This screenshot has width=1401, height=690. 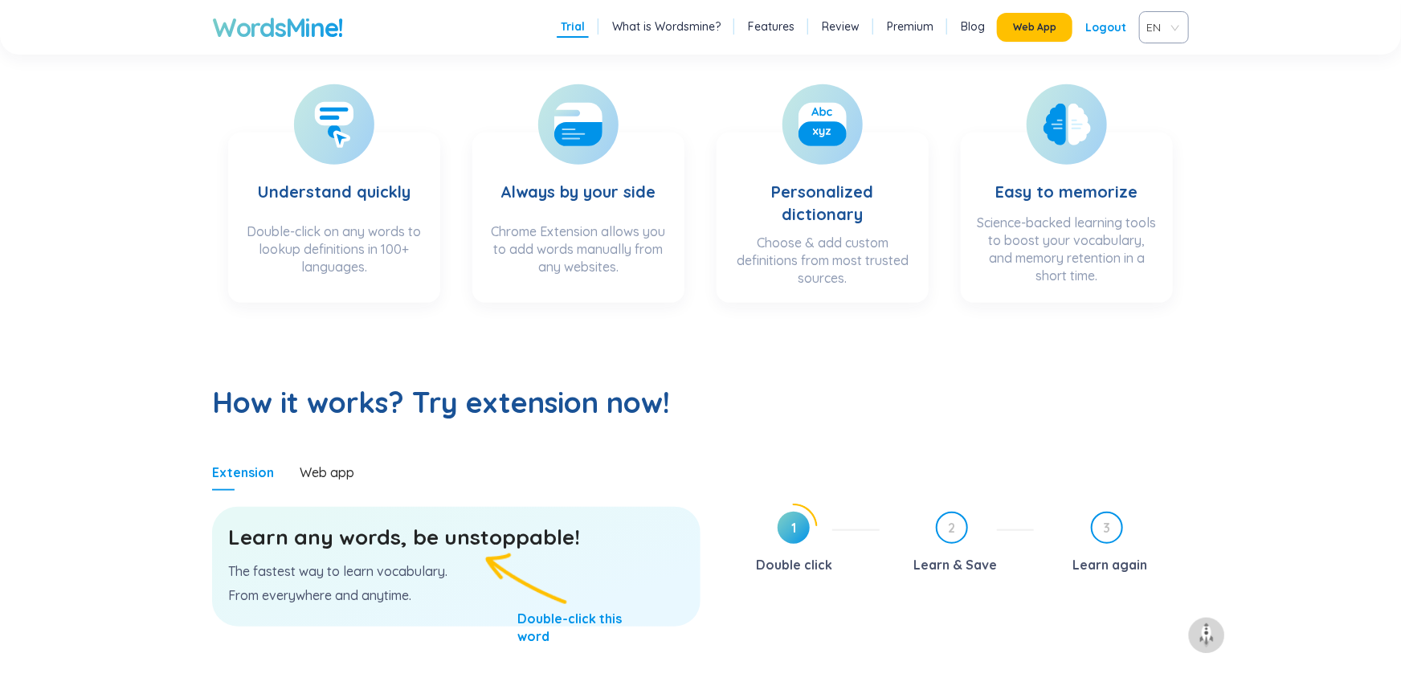 I want to click on div: Learn again, so click(x=1109, y=565).